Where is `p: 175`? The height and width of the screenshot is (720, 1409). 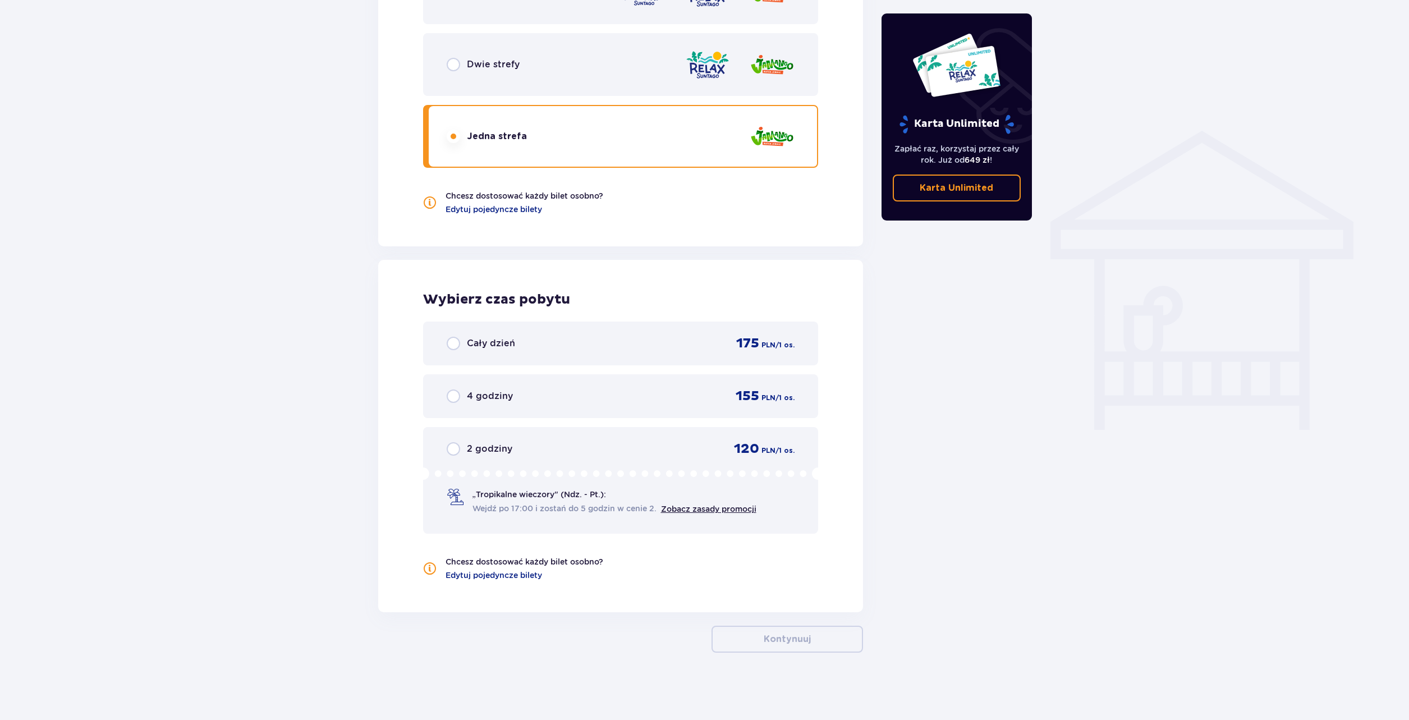 p: 175 is located at coordinates (747, 343).